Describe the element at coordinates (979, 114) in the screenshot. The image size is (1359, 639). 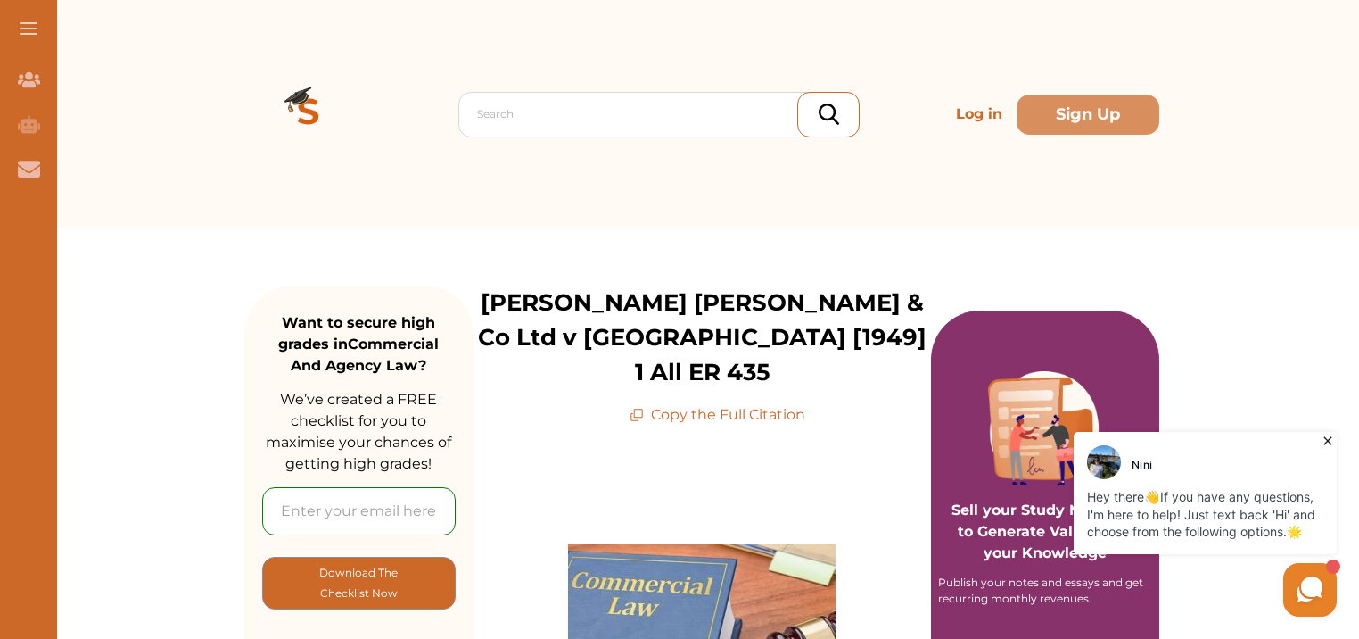
I see `p: Log in` at that location.